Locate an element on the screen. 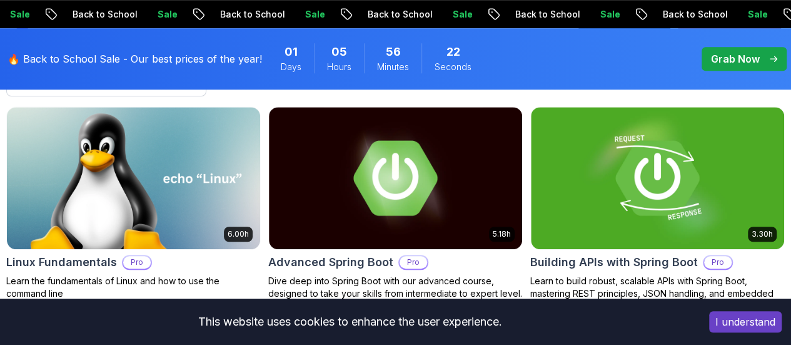 This screenshot has width=791, height=345. p: Learn to build robust, scalable APIs with Spring Boot, mastering REST principles, JSON handling, ... is located at coordinates (658, 293).